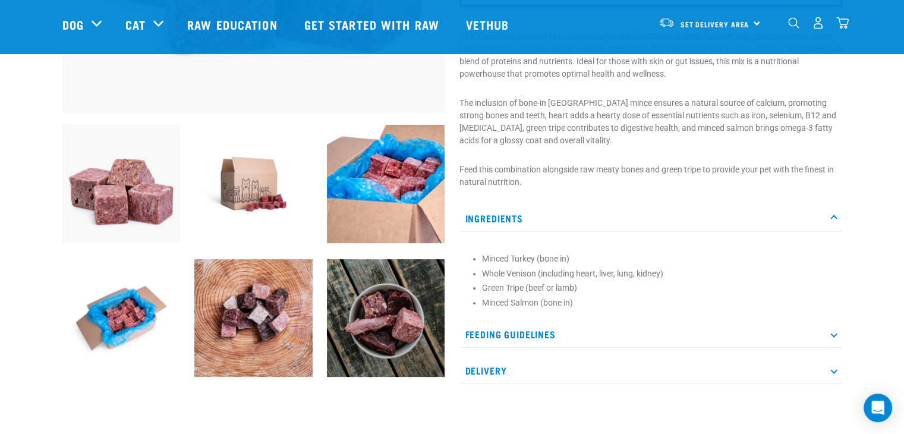 The height and width of the screenshot is (434, 904). What do you see at coordinates (253, 318) in the screenshot?
I see `img: Lamb Salmon Duck Possum Heart Mixes` at bounding box center [253, 318].